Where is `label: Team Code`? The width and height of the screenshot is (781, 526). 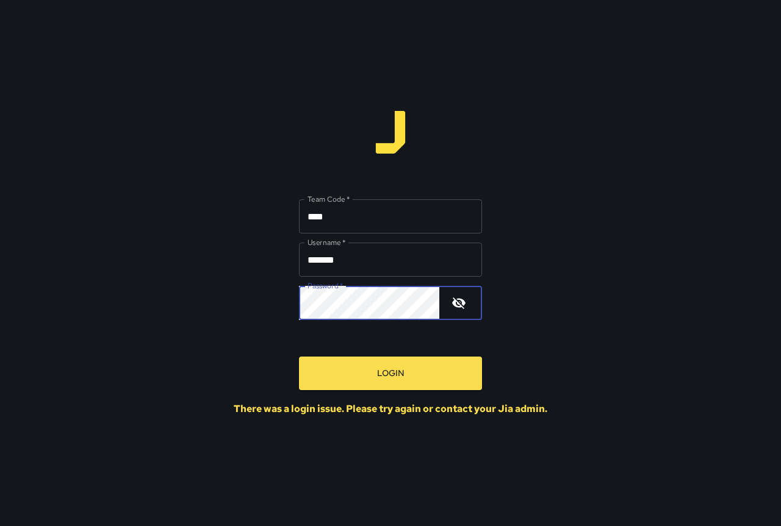 label: Team Code is located at coordinates (328, 199).